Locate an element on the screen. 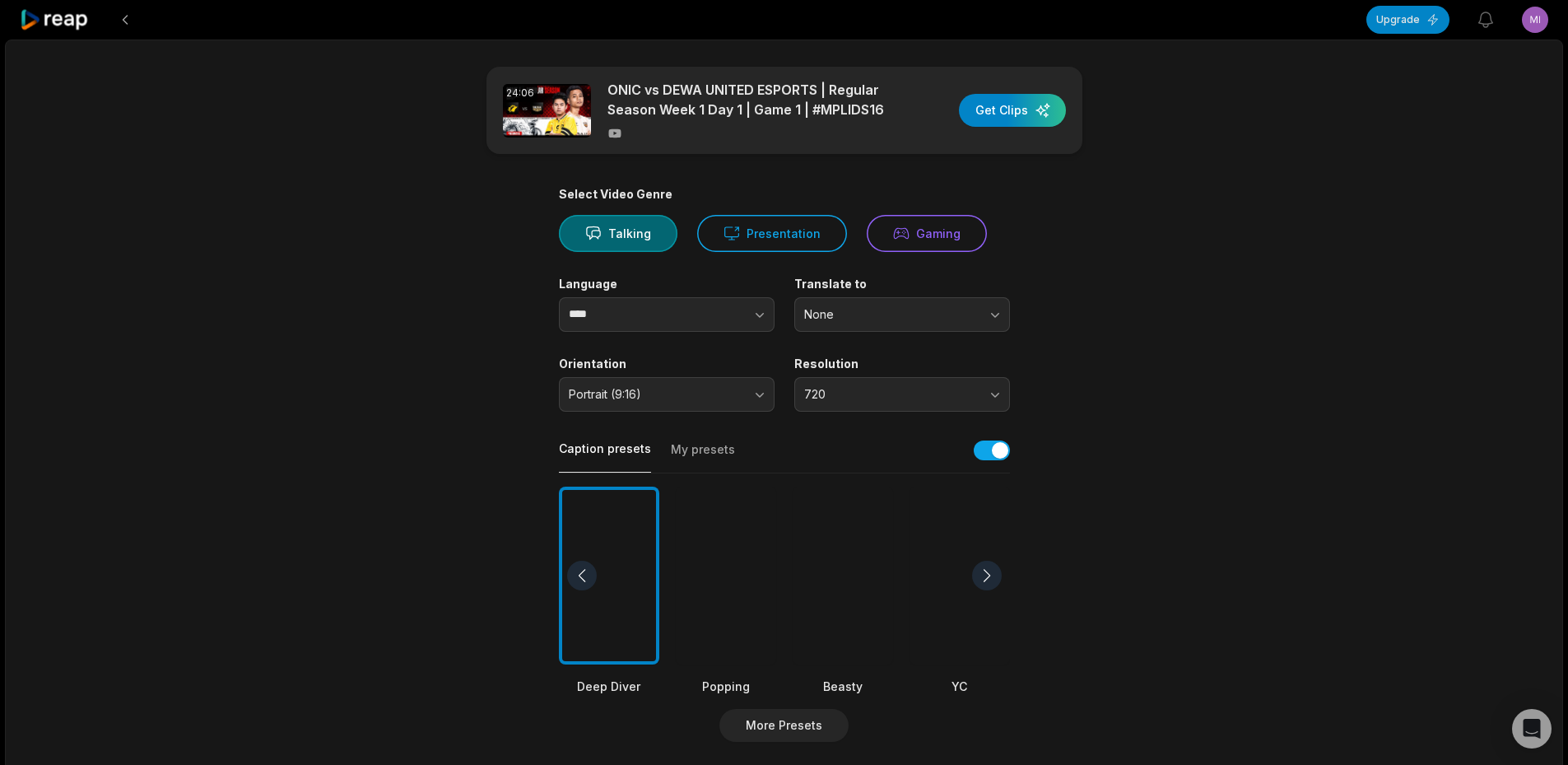  div: YC is located at coordinates (960, 686).